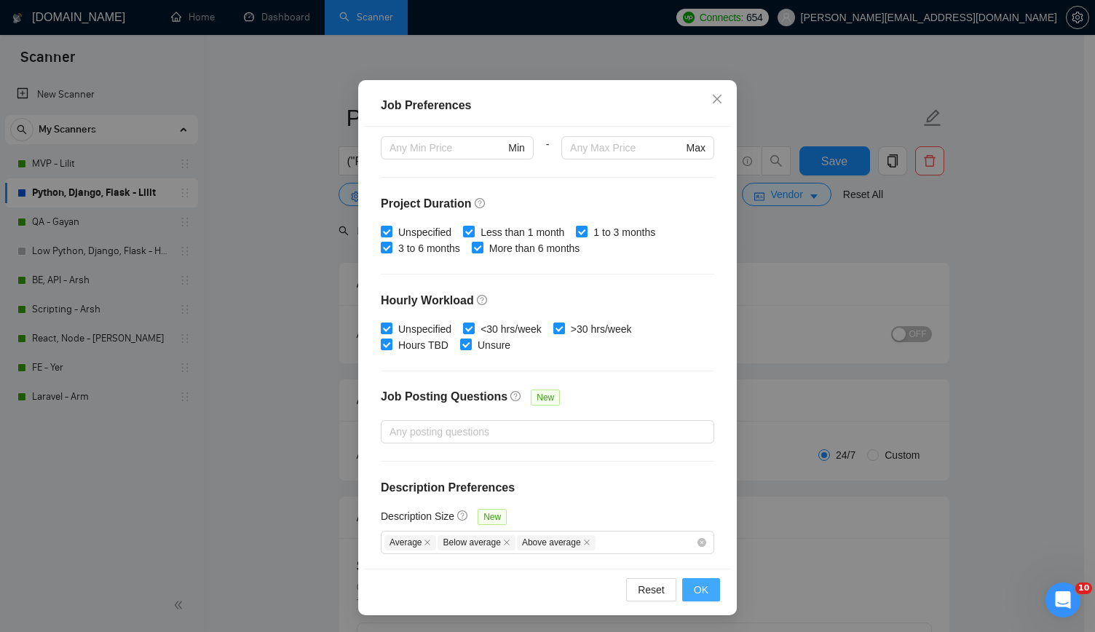 The image size is (1095, 632). What do you see at coordinates (547, 204) in the screenshot?
I see `h4: Project Duration` at bounding box center [547, 204].